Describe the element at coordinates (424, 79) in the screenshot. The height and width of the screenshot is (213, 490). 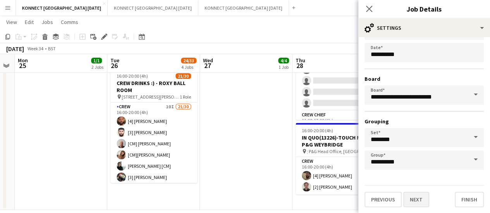
I see `h3: Board` at that location.